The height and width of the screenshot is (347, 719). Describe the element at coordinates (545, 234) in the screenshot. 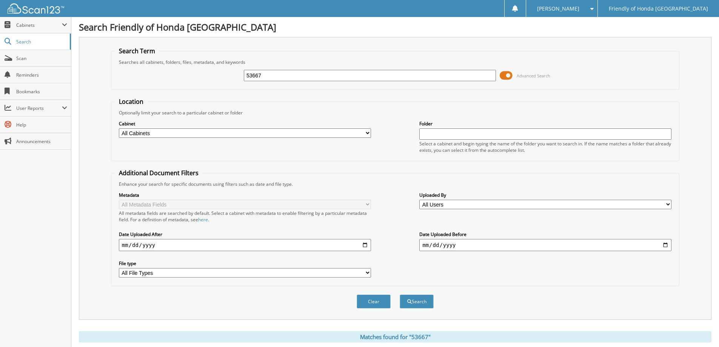

I see `label: Date Uploaded Before` at that location.